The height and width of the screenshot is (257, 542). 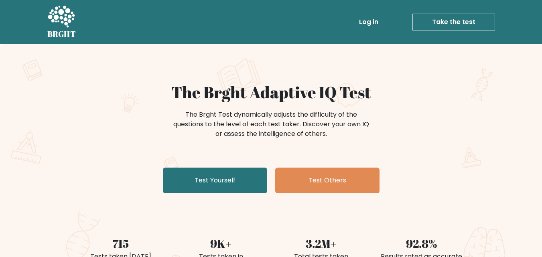 What do you see at coordinates (62, 34) in the screenshot?
I see `h5: BRGHT` at bounding box center [62, 34].